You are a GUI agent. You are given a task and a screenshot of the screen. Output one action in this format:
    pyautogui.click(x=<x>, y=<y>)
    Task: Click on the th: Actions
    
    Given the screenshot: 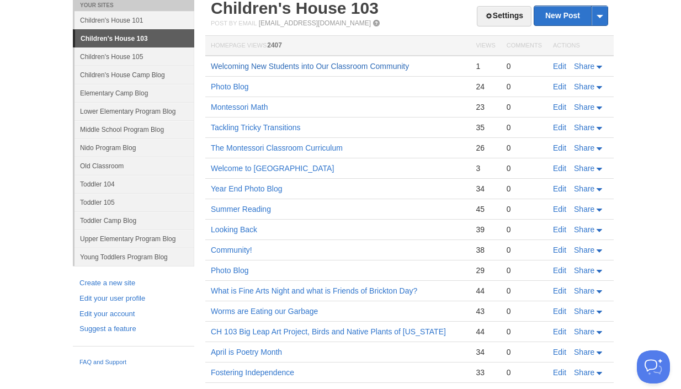 What is the action you would take?
    pyautogui.click(x=580, y=46)
    